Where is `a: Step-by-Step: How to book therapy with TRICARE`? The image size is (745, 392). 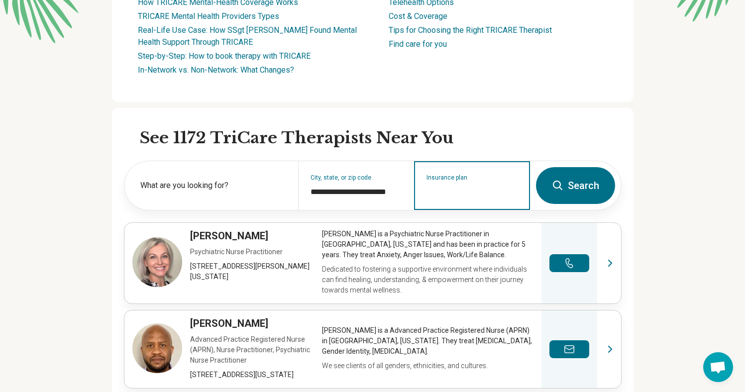 a: Step-by-Step: How to book therapy with TRICARE is located at coordinates (224, 56).